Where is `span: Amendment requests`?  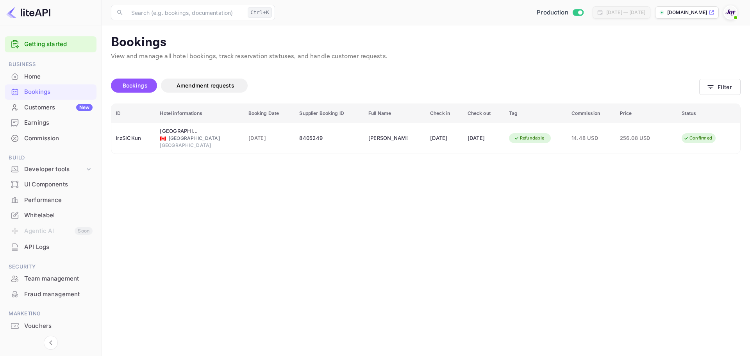
span: Amendment requests is located at coordinates (206, 85).